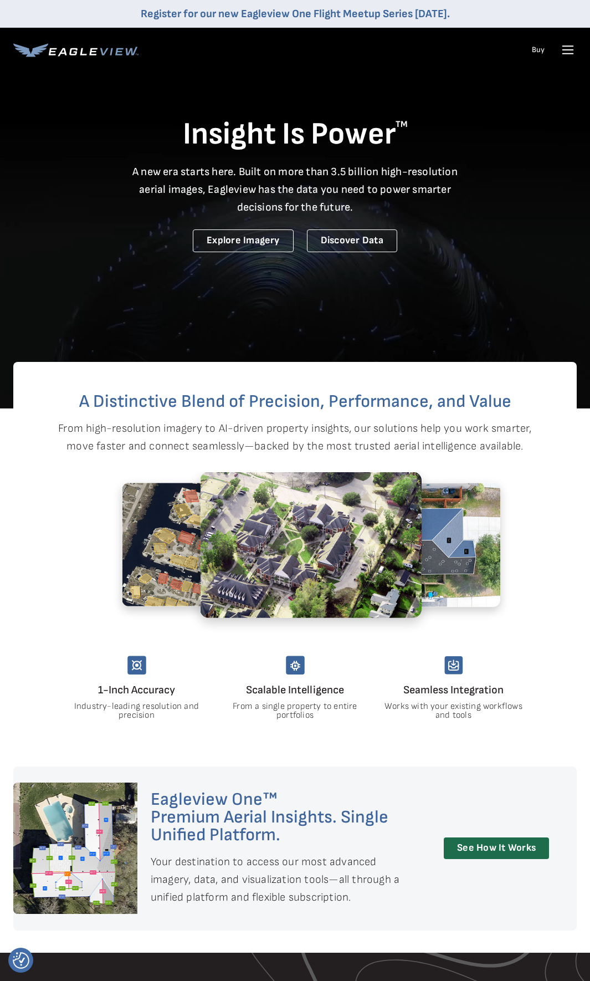 The width and height of the screenshot is (590, 981). What do you see at coordinates (243, 241) in the screenshot?
I see `a: Explore Imagery` at bounding box center [243, 241].